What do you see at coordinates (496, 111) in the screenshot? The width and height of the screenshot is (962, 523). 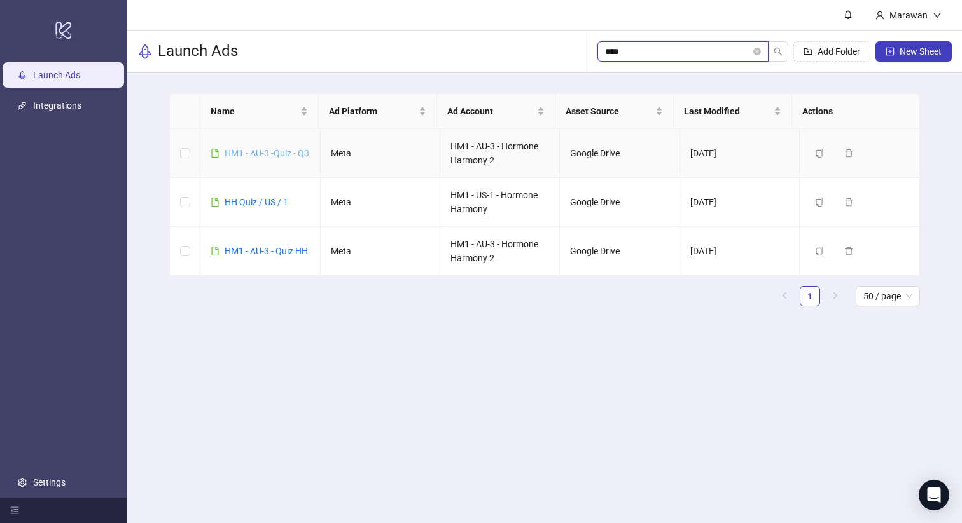 I see `th: Ad Account` at bounding box center [496, 111].